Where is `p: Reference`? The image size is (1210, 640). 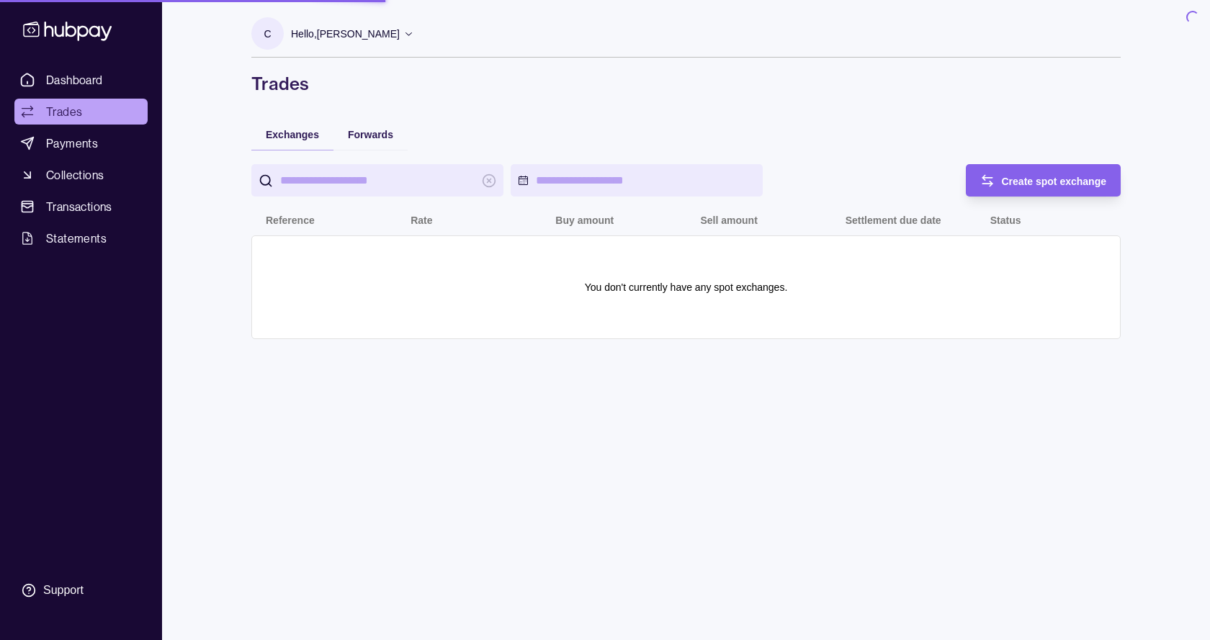 p: Reference is located at coordinates (290, 220).